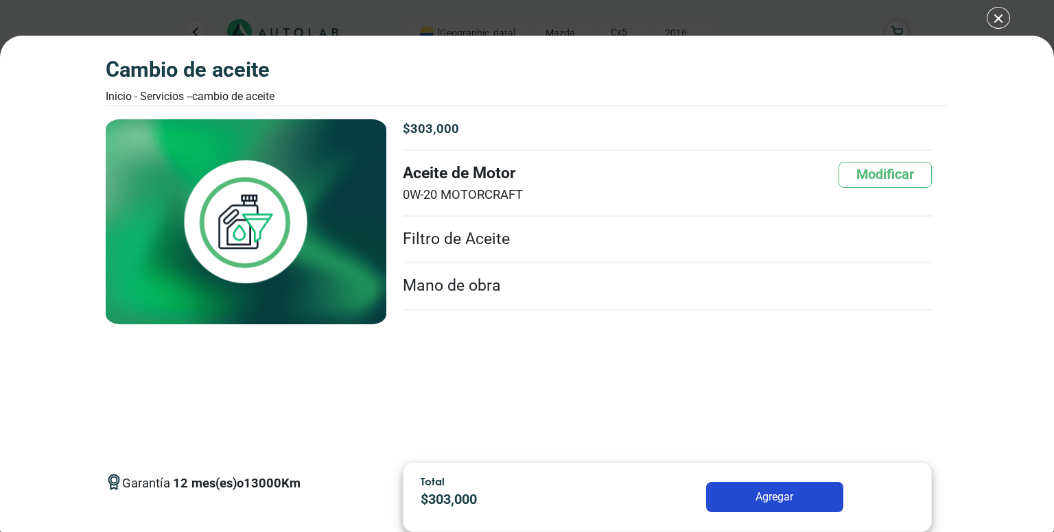 The image size is (1054, 532). What do you see at coordinates (667, 240) in the screenshot?
I see `li: Filtro de Aceite` at bounding box center [667, 240].